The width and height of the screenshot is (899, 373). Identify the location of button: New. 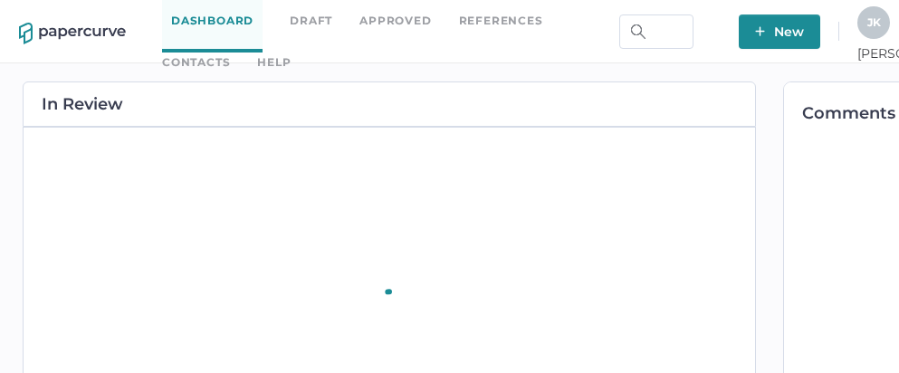
(780, 32).